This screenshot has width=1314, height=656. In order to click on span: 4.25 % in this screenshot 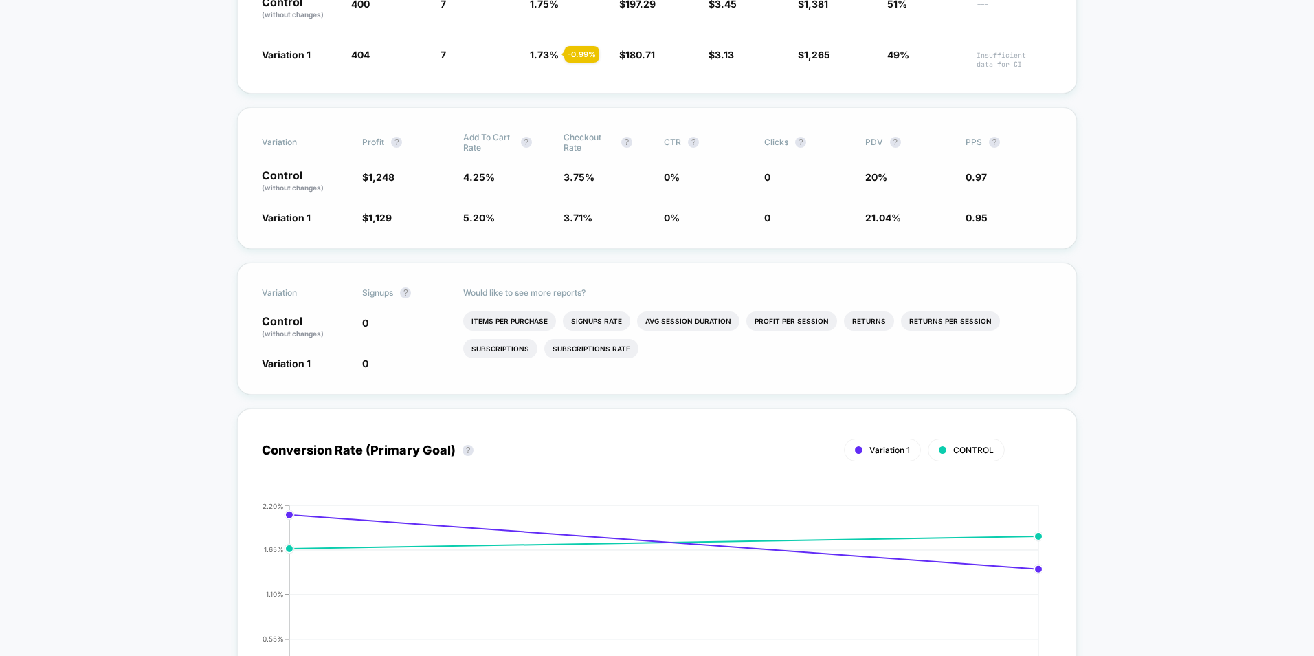, I will do `click(479, 177)`.